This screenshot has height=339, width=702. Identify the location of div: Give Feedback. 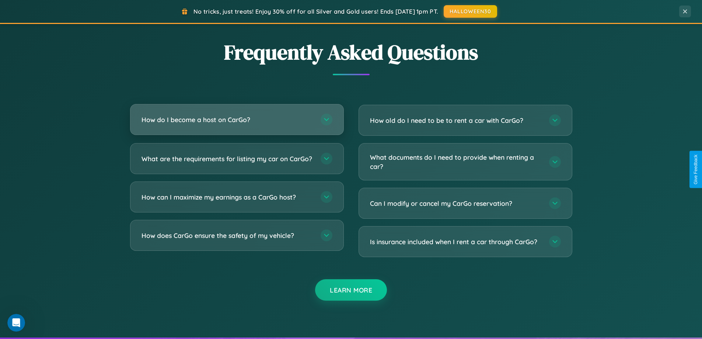
(696, 169).